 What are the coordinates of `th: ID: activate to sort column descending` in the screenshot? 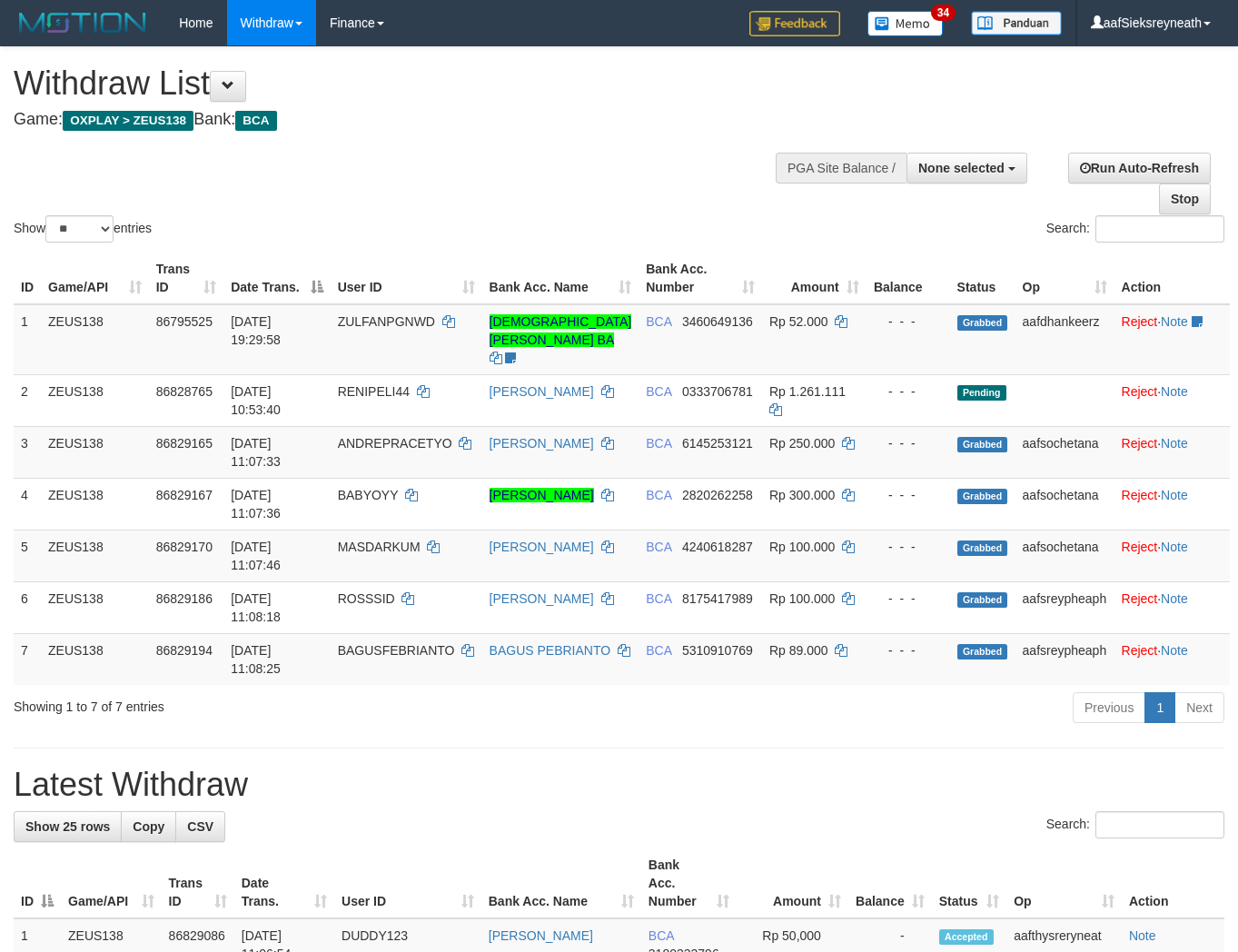 It's located at (37, 883).